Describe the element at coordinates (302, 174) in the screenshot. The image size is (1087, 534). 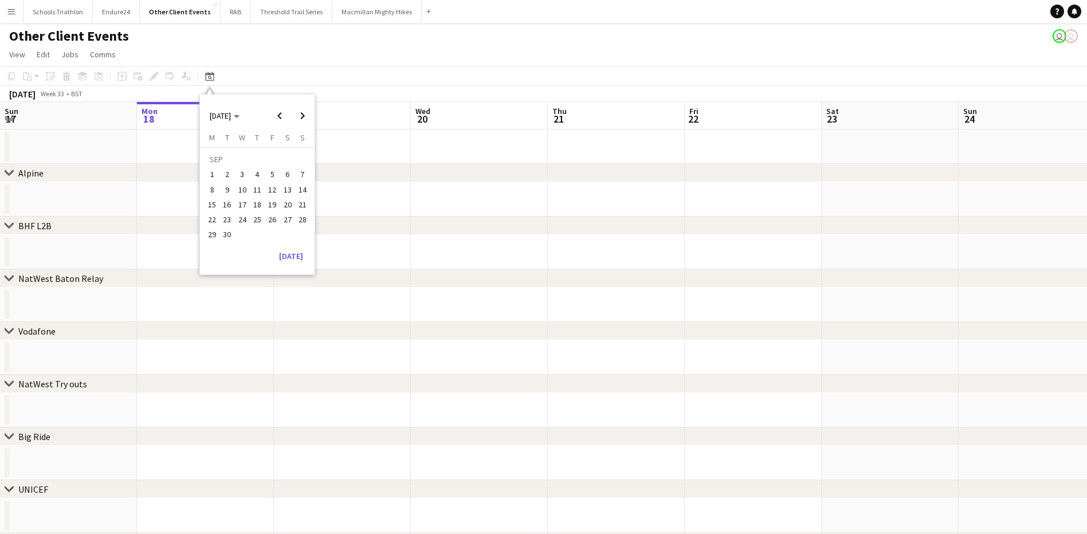
I see `button: 07-09-2025` at that location.